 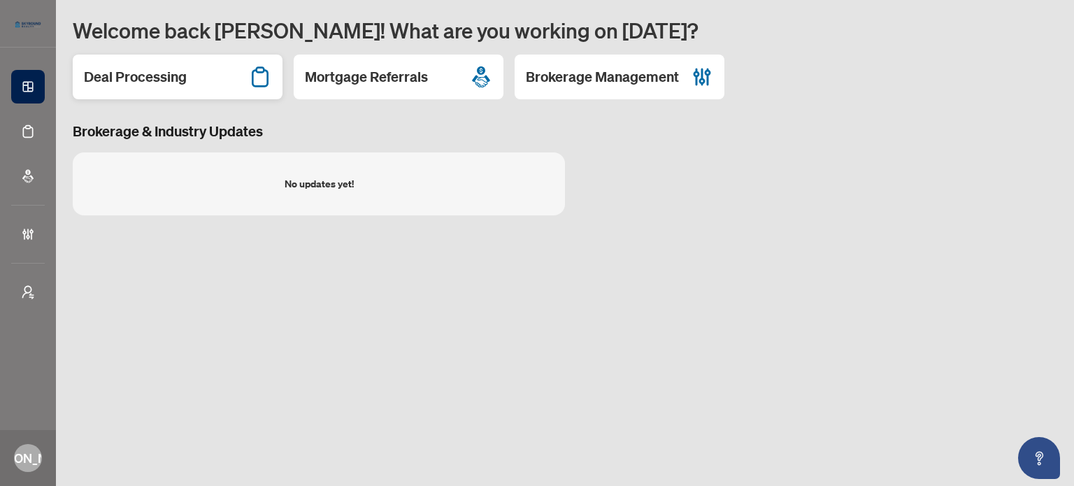 What do you see at coordinates (319, 184) in the screenshot?
I see `div: No updates yet!` at bounding box center [319, 184].